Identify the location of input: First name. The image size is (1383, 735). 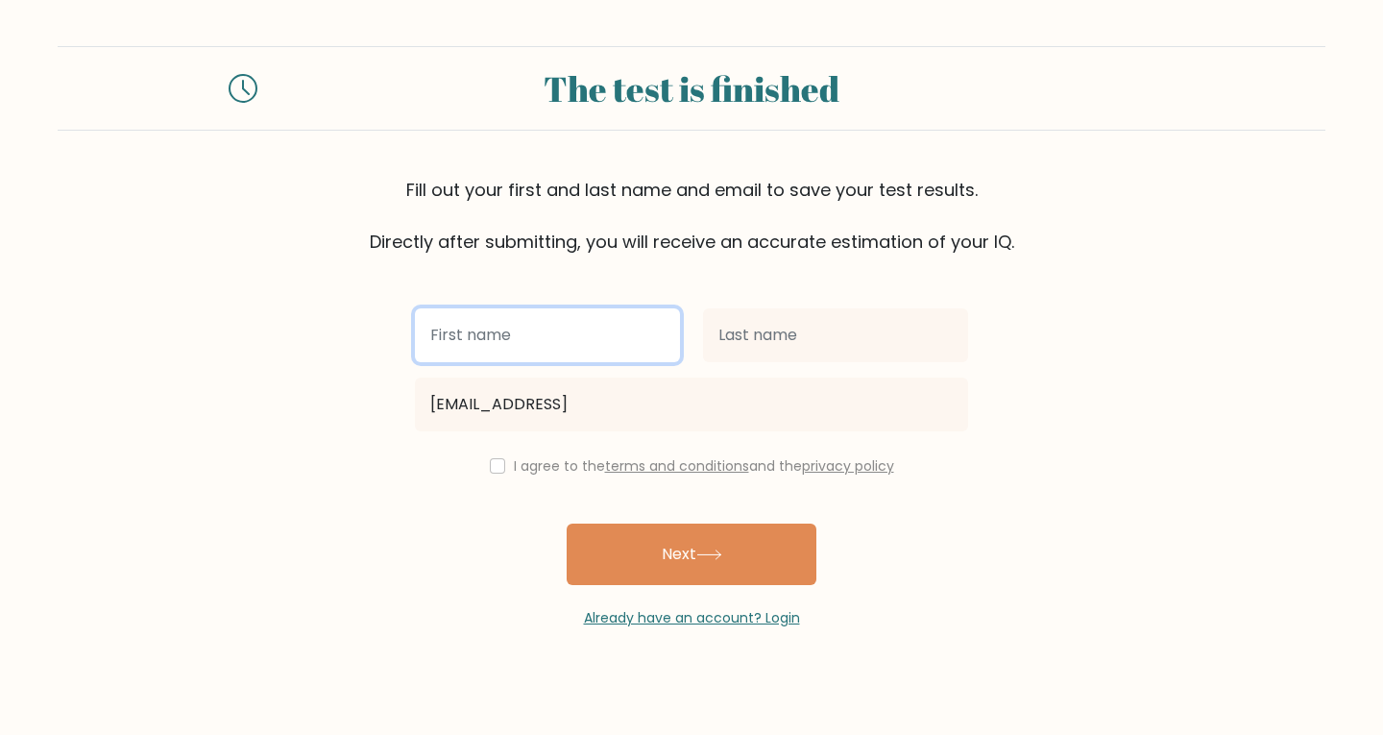
(547, 335).